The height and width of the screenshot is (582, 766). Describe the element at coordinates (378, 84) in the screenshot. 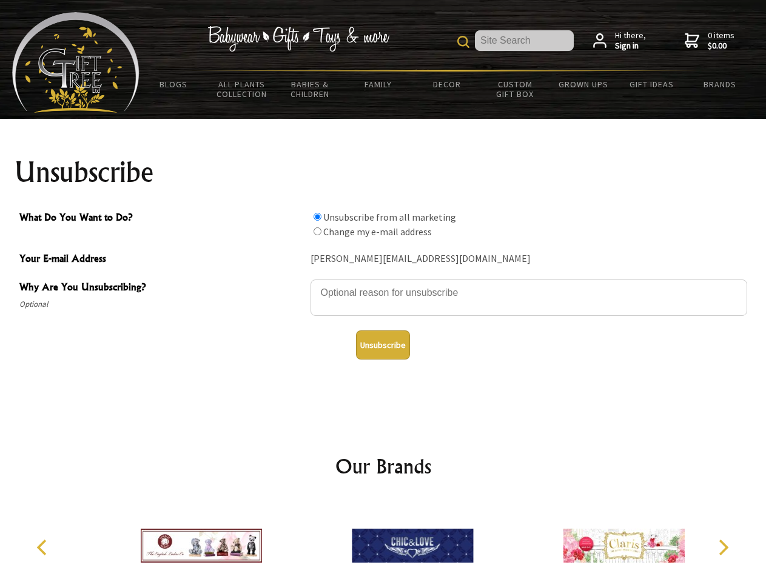

I see `a: Family` at that location.